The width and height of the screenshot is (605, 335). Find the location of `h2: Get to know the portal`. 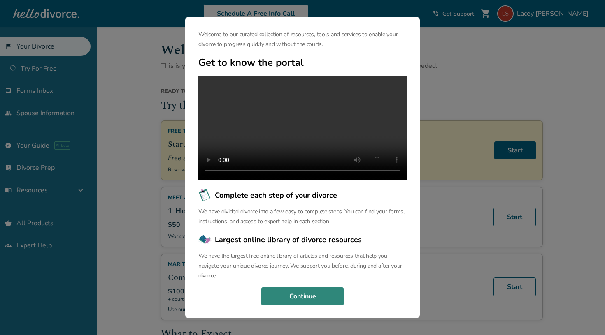

h2: Get to know the portal is located at coordinates (302, 63).